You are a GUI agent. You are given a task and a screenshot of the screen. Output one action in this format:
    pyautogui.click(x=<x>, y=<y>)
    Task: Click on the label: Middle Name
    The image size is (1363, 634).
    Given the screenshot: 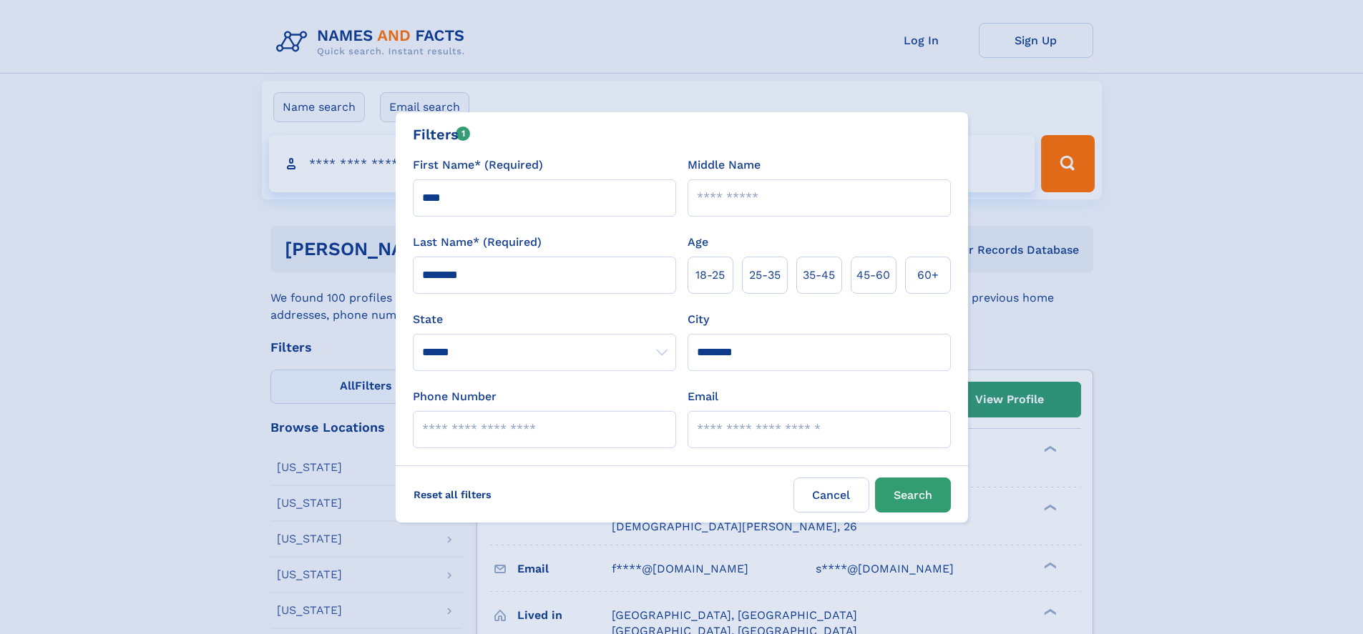 What is the action you would take?
    pyautogui.click(x=724, y=165)
    